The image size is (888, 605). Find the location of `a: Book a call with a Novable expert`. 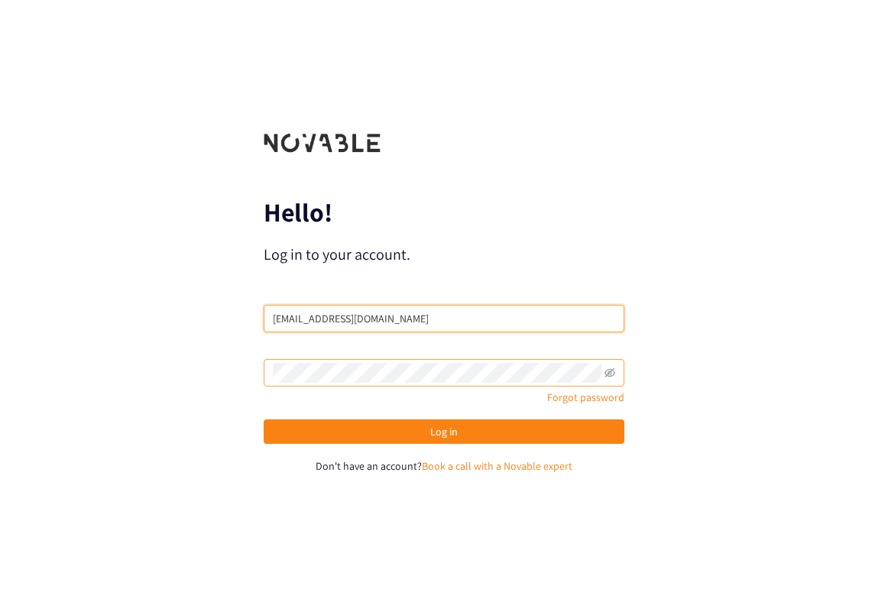

a: Book a call with a Novable expert is located at coordinates (497, 466).